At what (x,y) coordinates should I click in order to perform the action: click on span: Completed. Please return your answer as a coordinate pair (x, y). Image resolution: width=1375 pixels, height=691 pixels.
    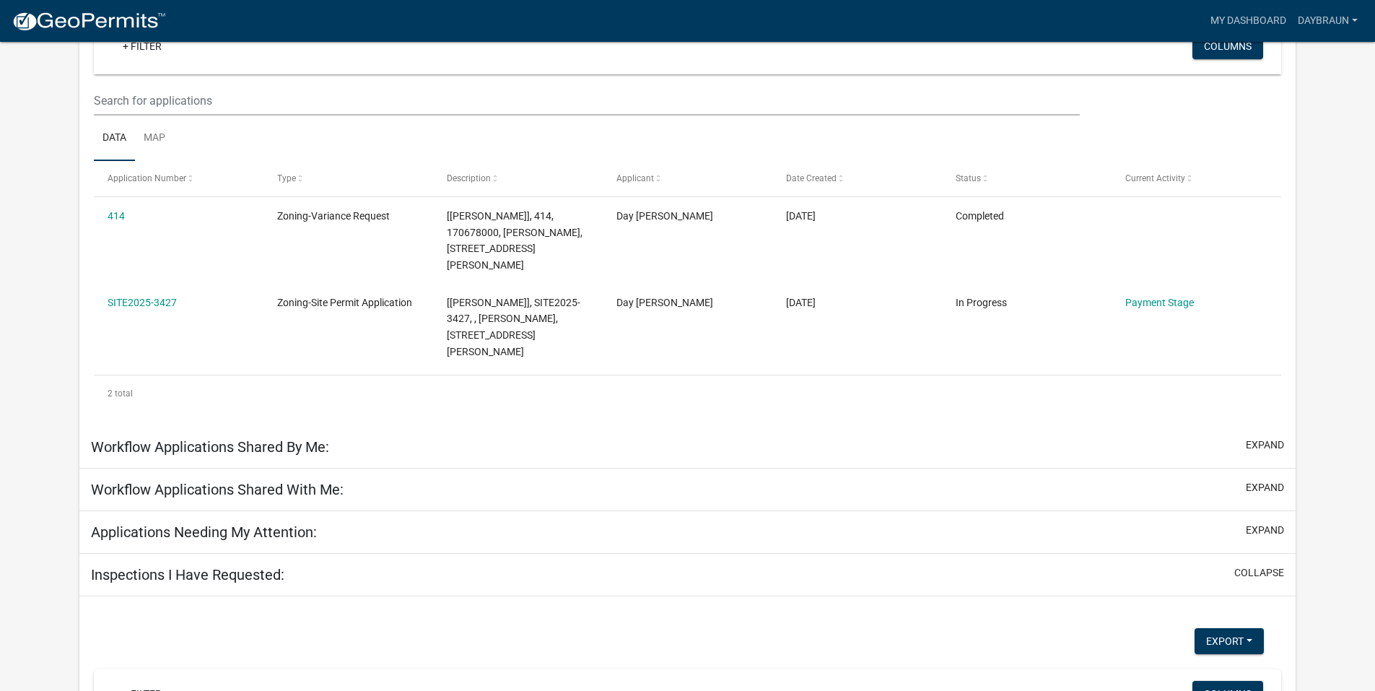
    Looking at the image, I should click on (979, 216).